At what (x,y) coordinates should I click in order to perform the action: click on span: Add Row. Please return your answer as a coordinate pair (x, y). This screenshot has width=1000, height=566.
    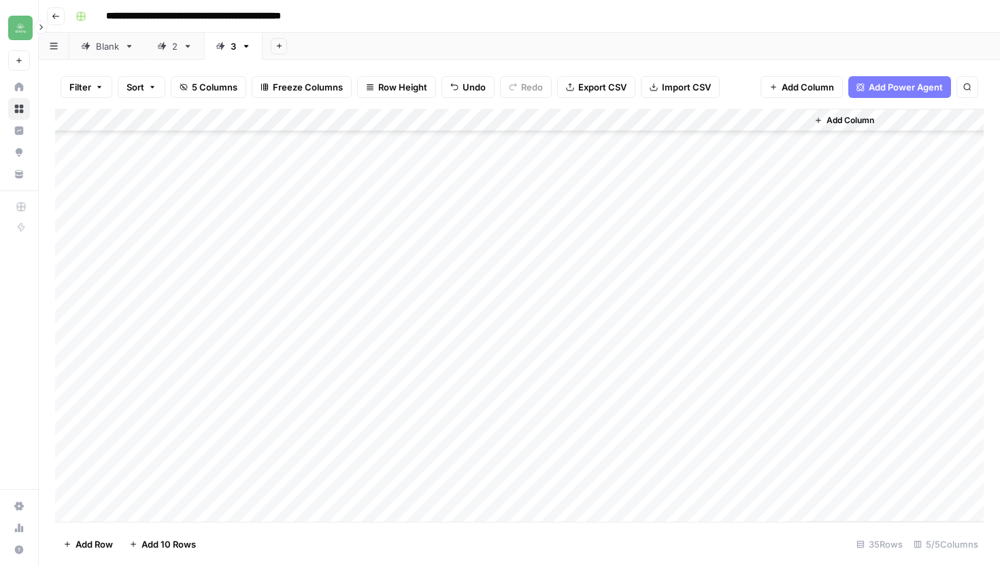
    Looking at the image, I should click on (94, 544).